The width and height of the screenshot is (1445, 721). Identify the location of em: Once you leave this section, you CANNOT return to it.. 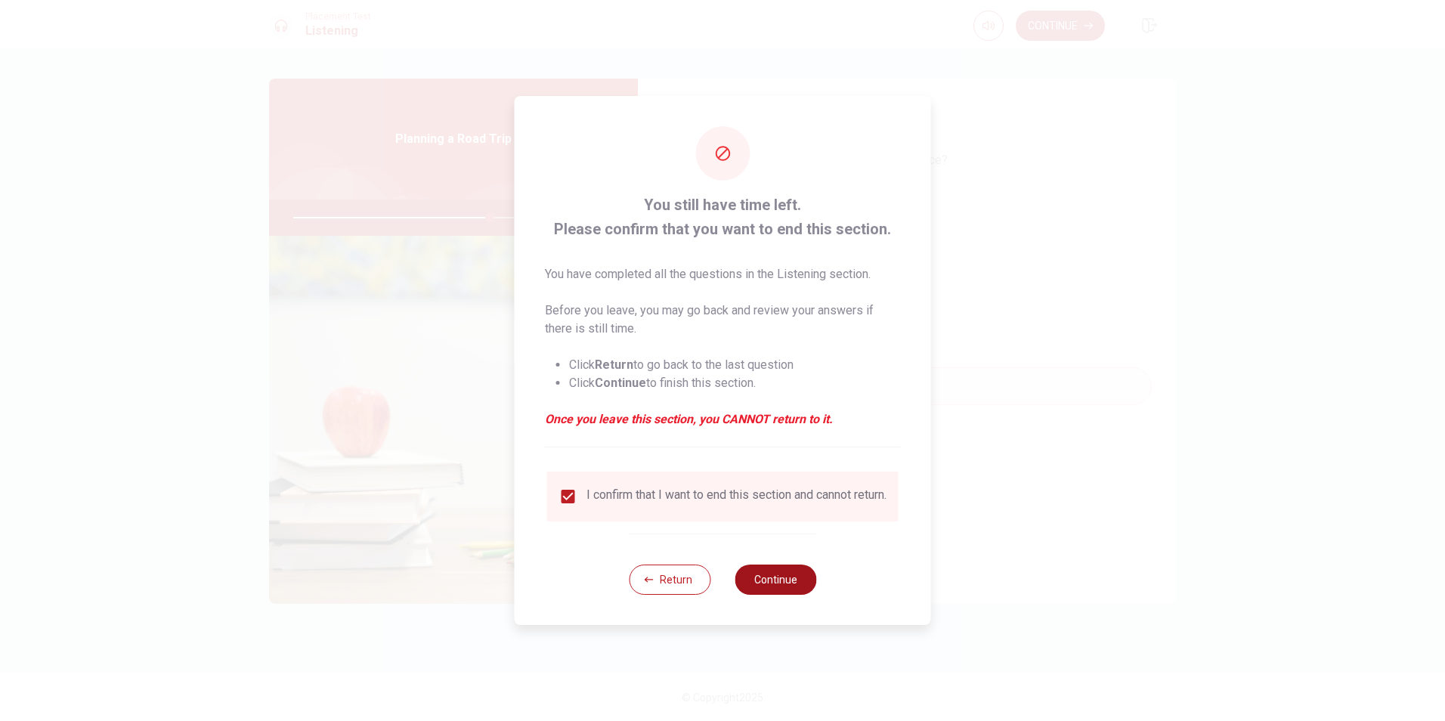
(722, 419).